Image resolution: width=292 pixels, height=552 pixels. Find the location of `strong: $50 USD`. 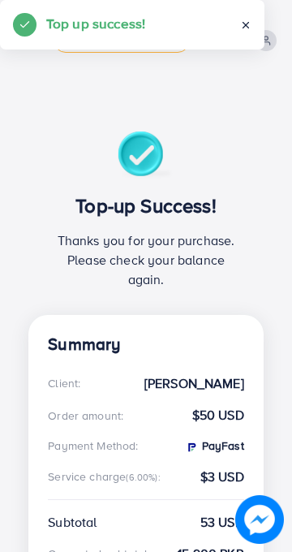

strong: $50 USD is located at coordinates (218, 415).